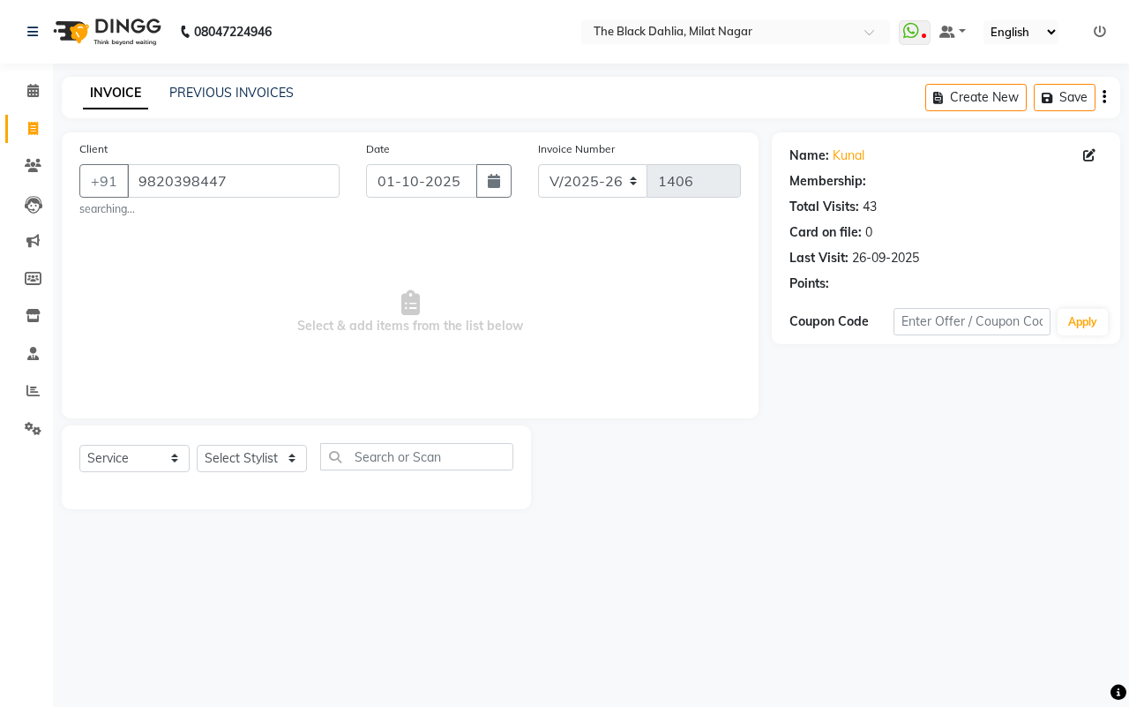 The height and width of the screenshot is (707, 1129). Describe the element at coordinates (233, 181) in the screenshot. I see `input: Search by Name/Mobile/Email/Code` at that location.